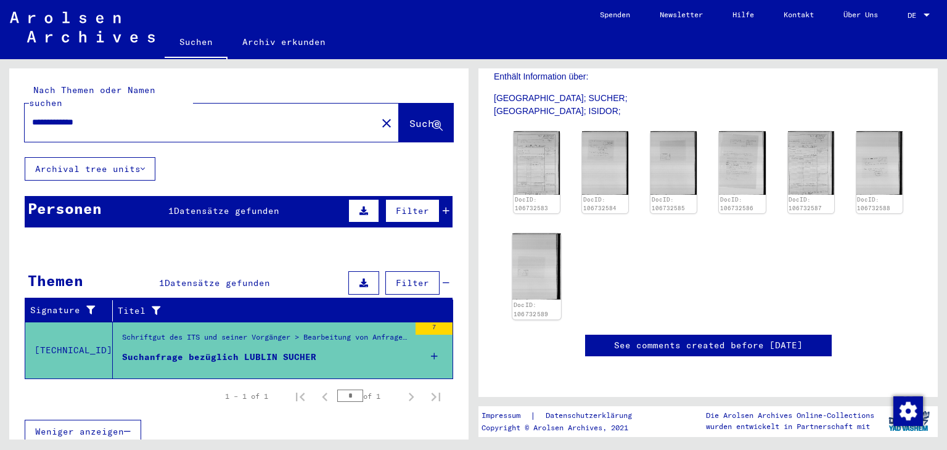  What do you see at coordinates (219, 357) in the screenshot?
I see `div: Suchanfrage bezüglich LUBLIN SUCHER` at bounding box center [219, 357].